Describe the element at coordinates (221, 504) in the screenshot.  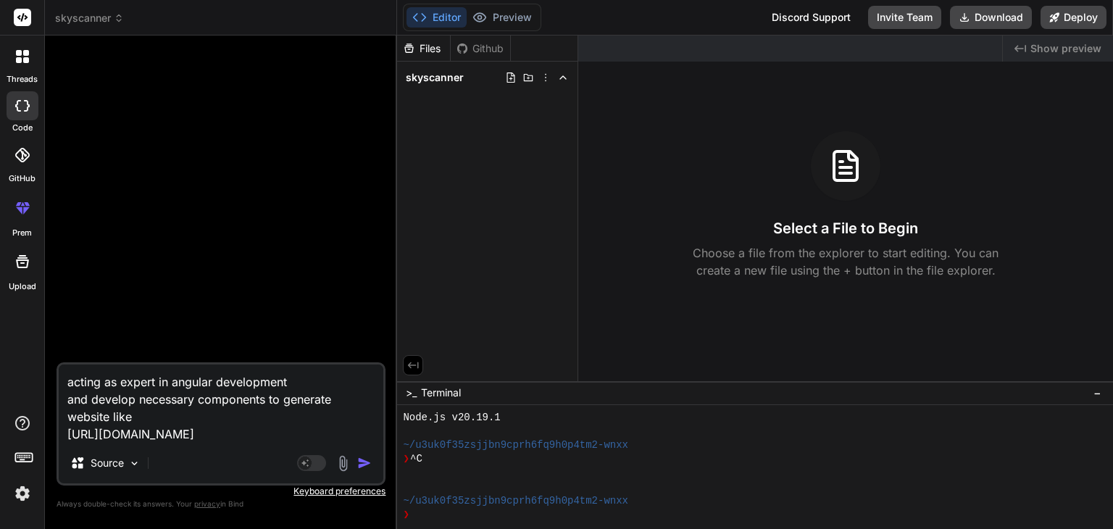
I see `p: Always double-check its answers. Your in Bind` at that location.